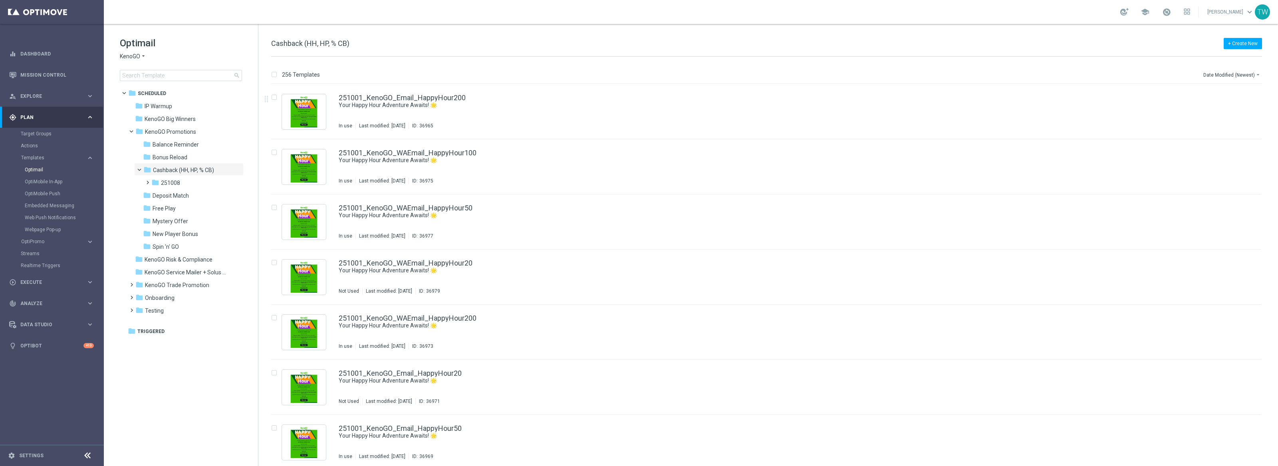  Describe the element at coordinates (349, 401) in the screenshot. I see `div: Not Used` at that location.